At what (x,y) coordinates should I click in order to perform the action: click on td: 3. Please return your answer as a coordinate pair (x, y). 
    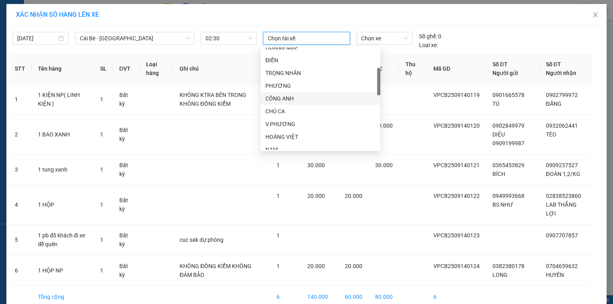
    Looking at the image, I should click on (20, 170).